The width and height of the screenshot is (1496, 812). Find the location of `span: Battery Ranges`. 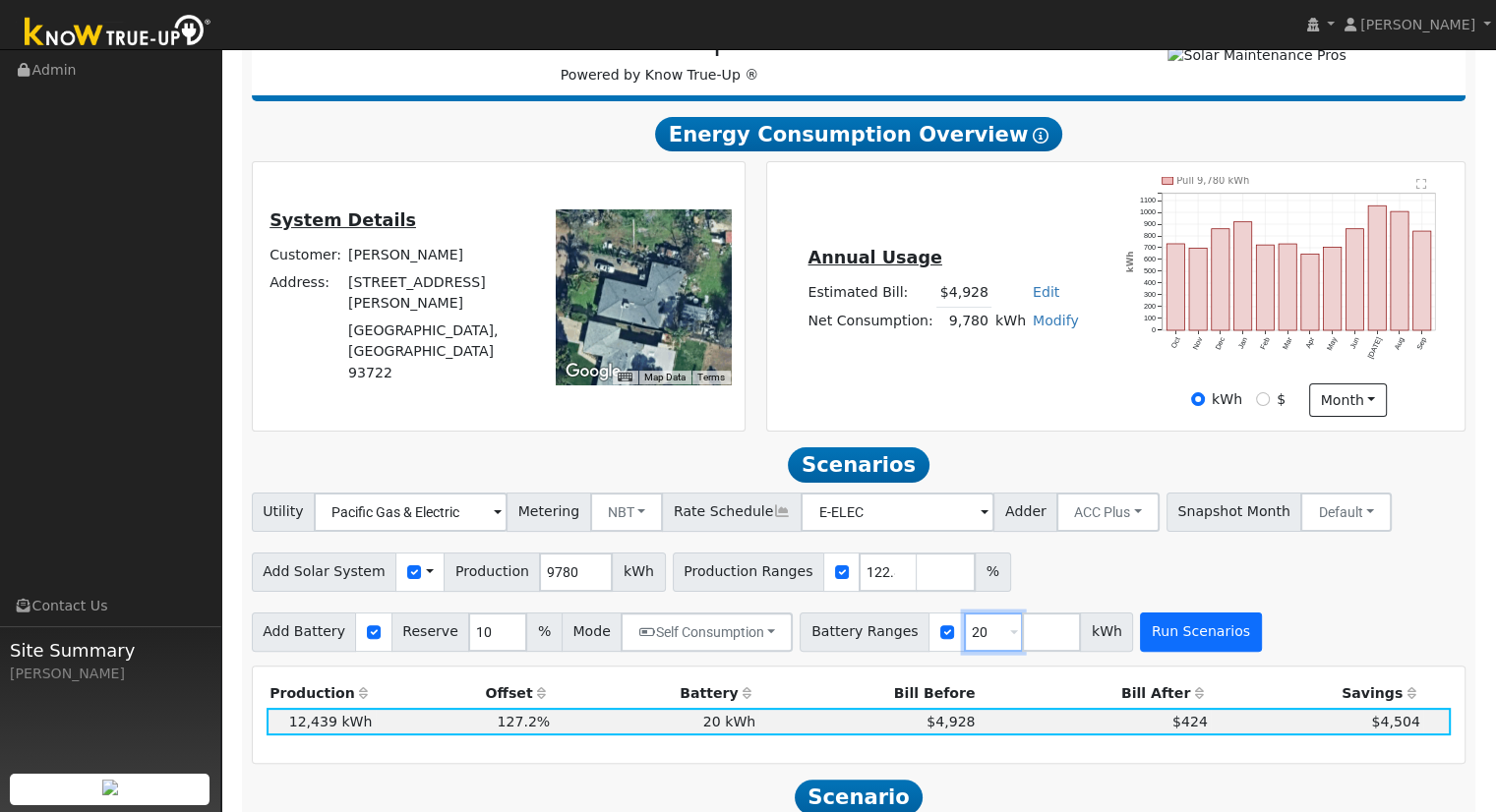

span: Battery Ranges is located at coordinates (865, 632).